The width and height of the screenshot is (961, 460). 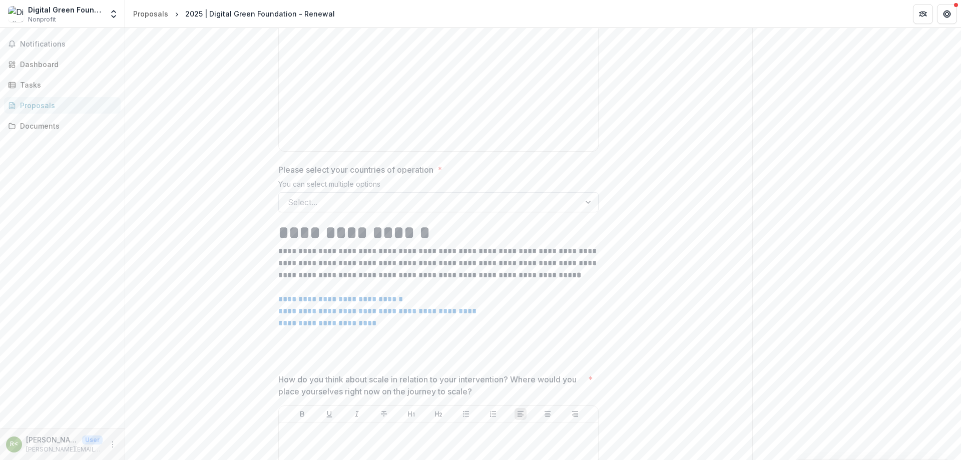 I want to click on p: User, so click(x=92, y=440).